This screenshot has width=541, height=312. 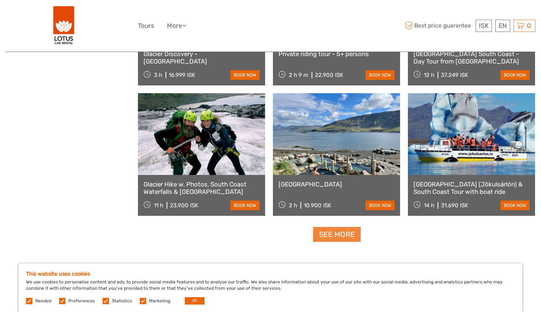 What do you see at coordinates (270, 288) in the screenshot?
I see `div: We use cookies to personalise content and ads, to provide social media features and to analyse ou...` at bounding box center [270, 288].